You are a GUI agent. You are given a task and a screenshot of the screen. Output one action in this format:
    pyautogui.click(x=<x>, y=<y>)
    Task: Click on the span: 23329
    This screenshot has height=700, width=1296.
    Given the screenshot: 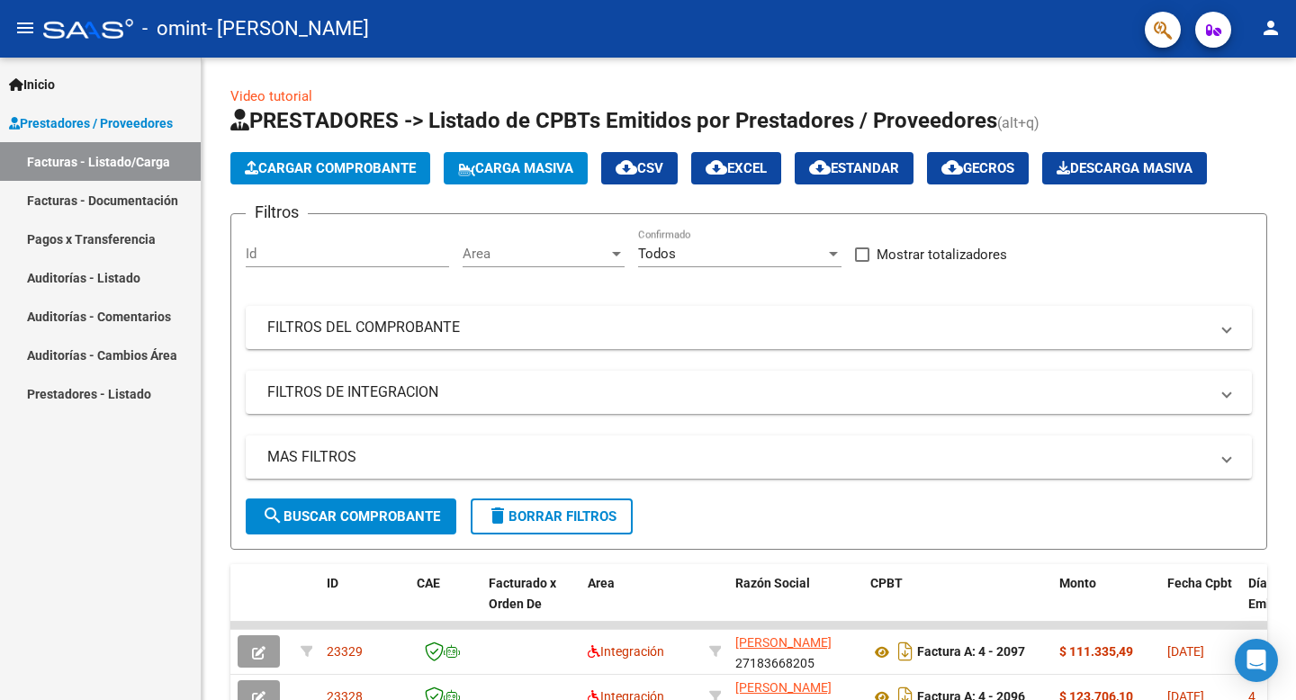 What is the action you would take?
    pyautogui.click(x=345, y=652)
    